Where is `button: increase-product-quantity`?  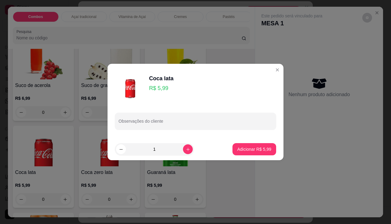
button: increase-product-quantity is located at coordinates (188, 149).